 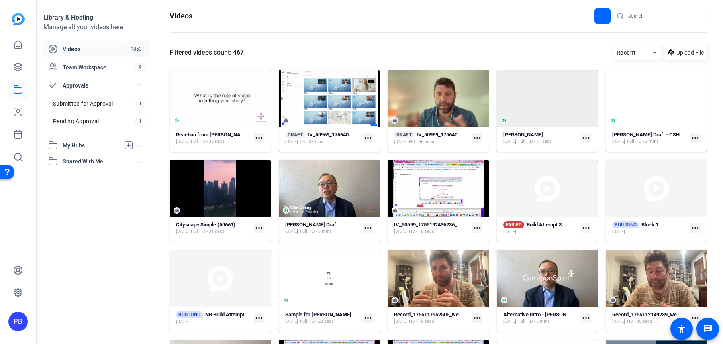 I want to click on span: Full HD - 2 mins, so click(x=643, y=142).